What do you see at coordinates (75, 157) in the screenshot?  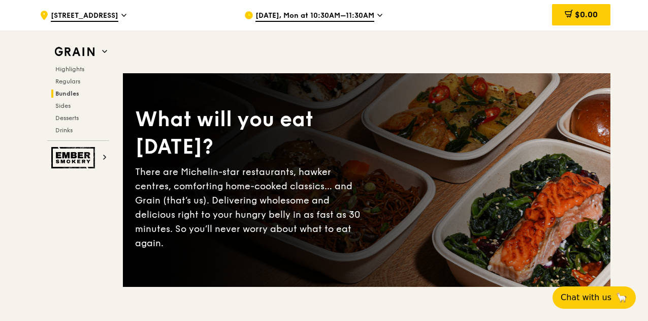 I see `img: Ember Smokery web logo` at bounding box center [75, 157].